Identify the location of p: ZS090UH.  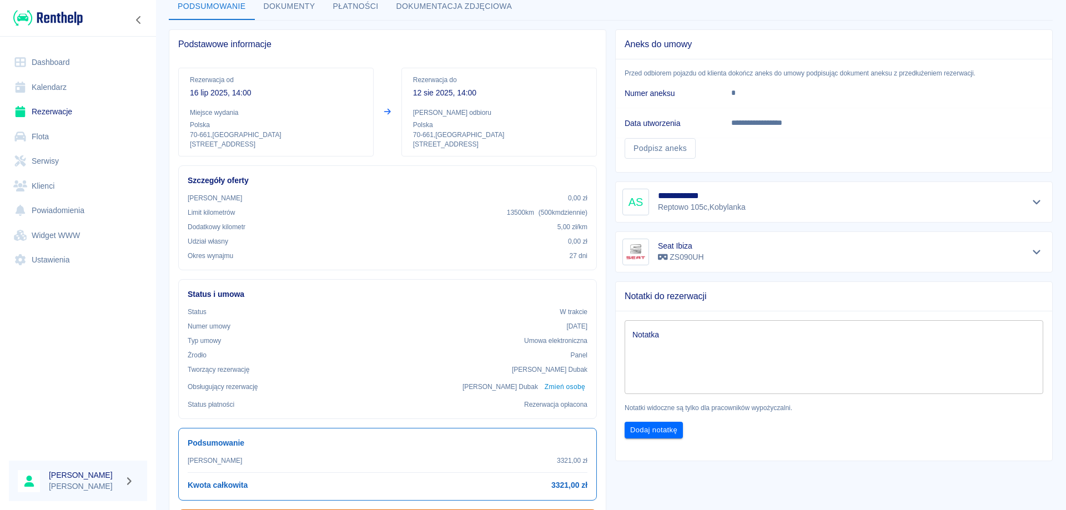
(681, 257).